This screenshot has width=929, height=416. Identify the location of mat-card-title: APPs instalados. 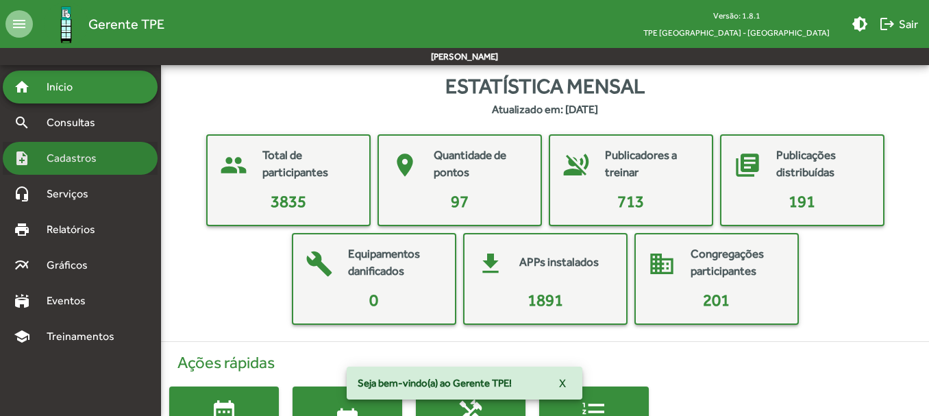
(559, 262).